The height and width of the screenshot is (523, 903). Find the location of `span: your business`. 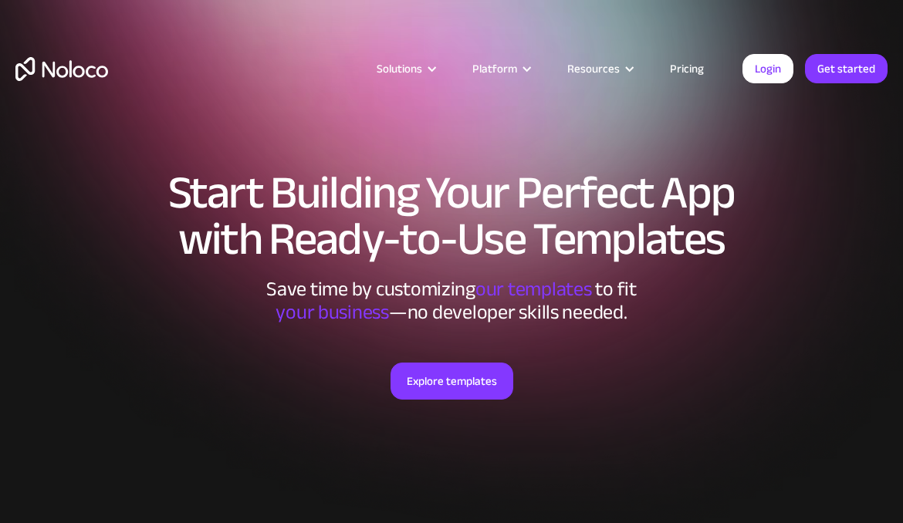

span: your business is located at coordinates (332, 312).